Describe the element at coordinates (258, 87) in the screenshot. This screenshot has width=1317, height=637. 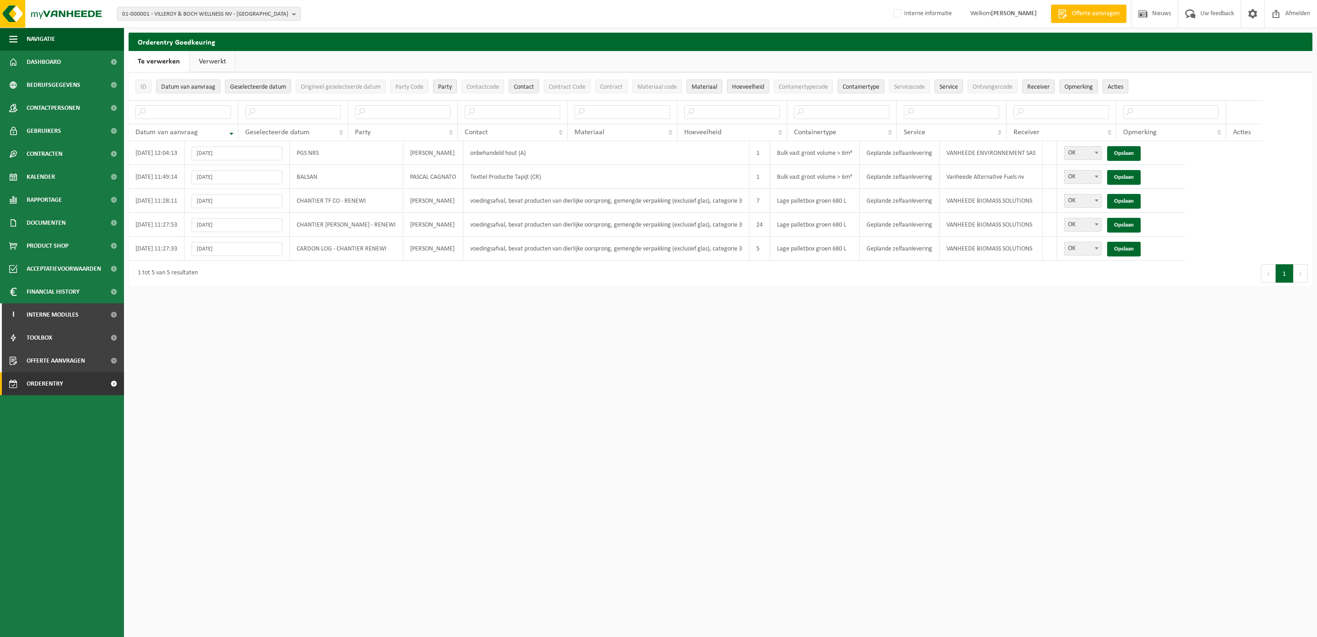
I see `span: Geselecteerde datum` at that location.